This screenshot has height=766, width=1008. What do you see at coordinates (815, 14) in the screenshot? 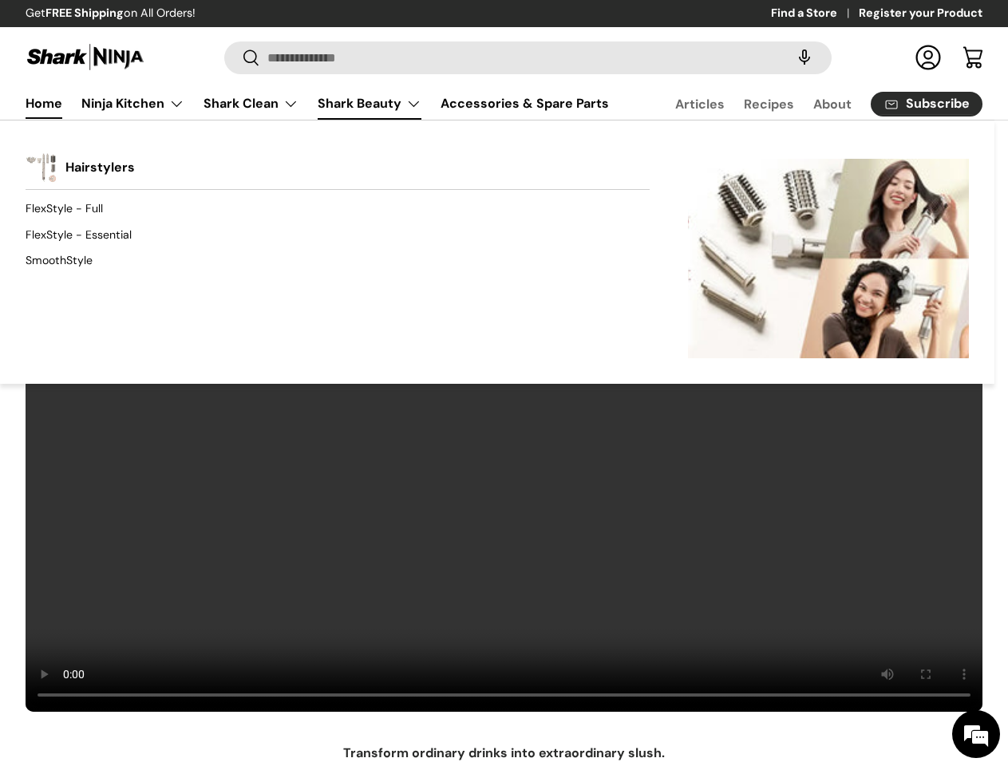
I see `a: Find a Store` at bounding box center [815, 14].